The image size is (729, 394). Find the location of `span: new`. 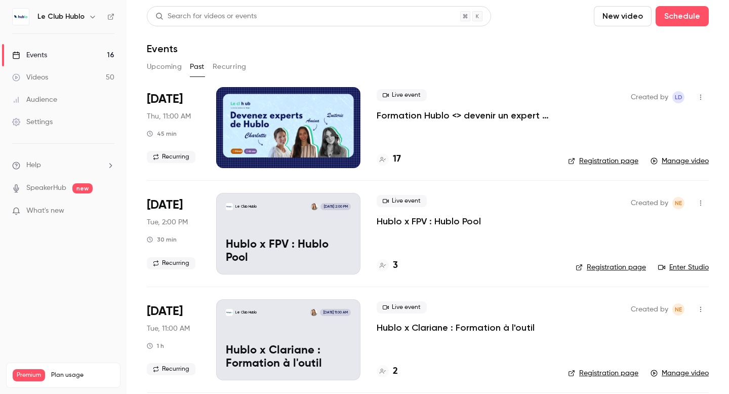

span: new is located at coordinates (83, 188).